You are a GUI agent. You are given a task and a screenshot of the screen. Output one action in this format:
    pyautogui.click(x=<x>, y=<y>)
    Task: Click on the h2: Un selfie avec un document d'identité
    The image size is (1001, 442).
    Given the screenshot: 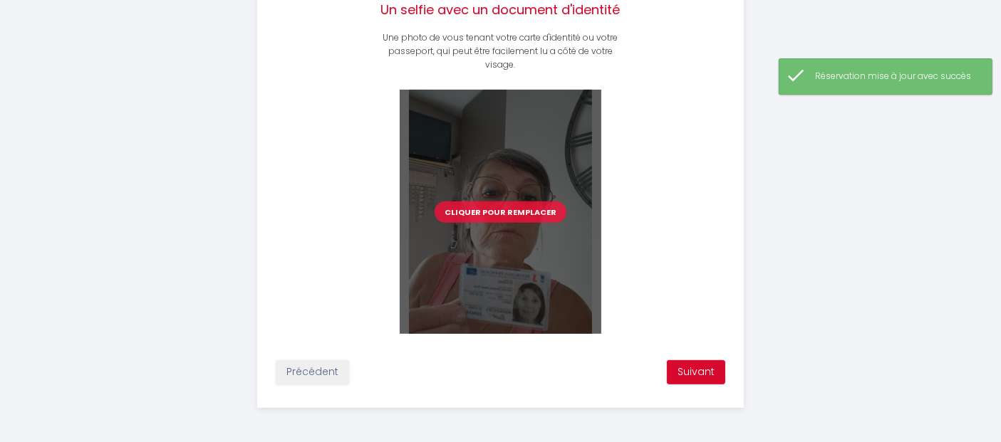 What is the action you would take?
    pyautogui.click(x=500, y=10)
    